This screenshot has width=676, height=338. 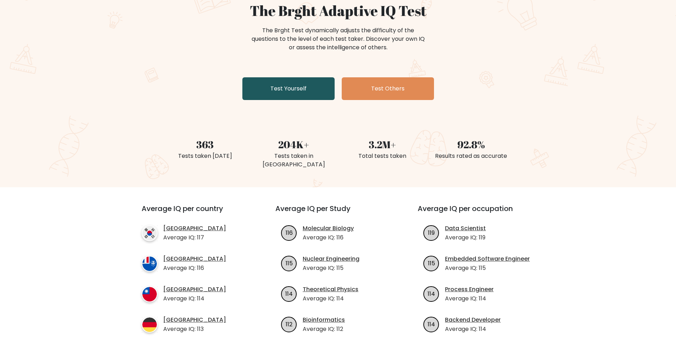 What do you see at coordinates (323, 329) in the screenshot?
I see `p: Average IQ: 112` at bounding box center [323, 329].